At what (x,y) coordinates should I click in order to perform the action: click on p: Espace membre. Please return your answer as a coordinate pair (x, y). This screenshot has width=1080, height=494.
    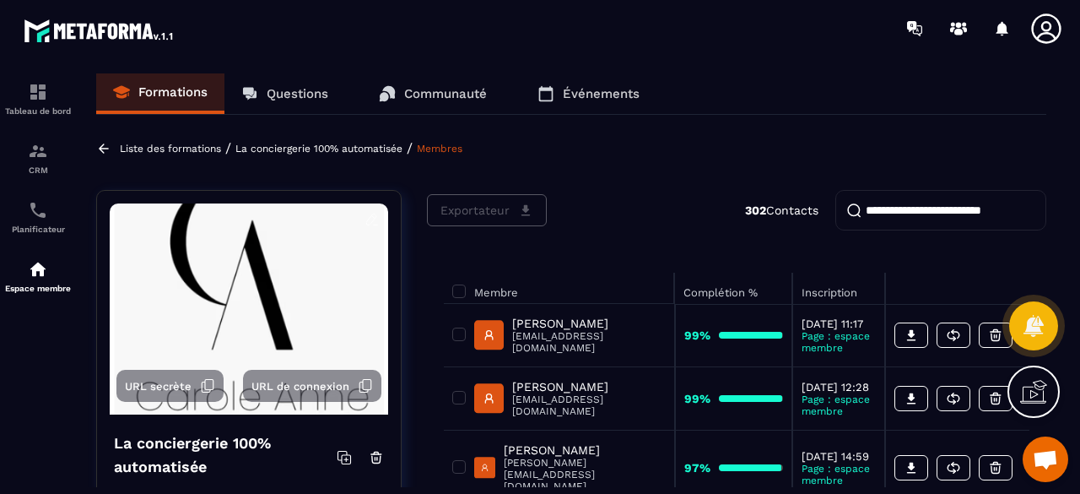
    Looking at the image, I should click on (38, 288).